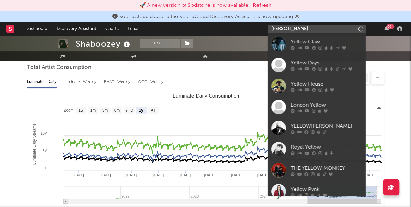 The width and height of the screenshot is (411, 207). I want to click on a: Yellow House, so click(317, 86).